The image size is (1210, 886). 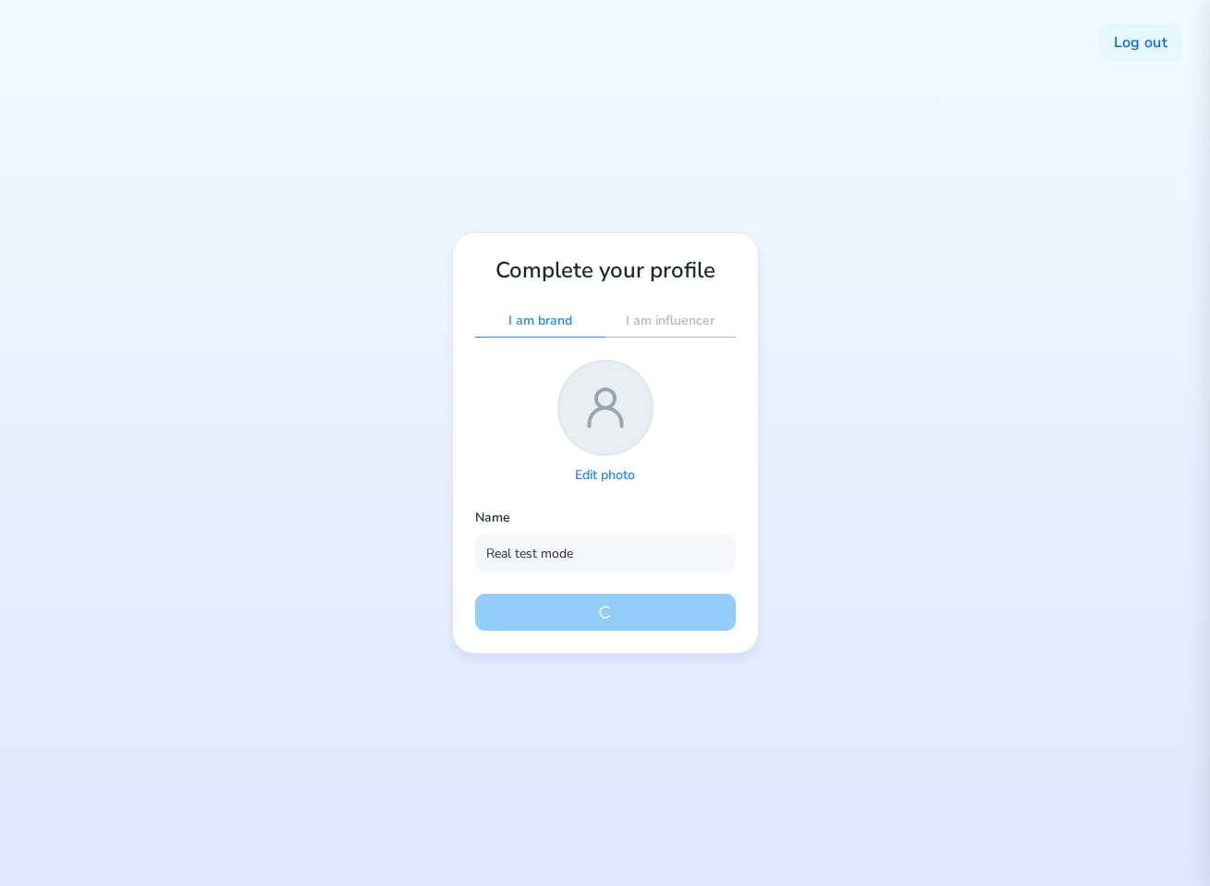 What do you see at coordinates (605, 270) in the screenshot?
I see `h1: Complete your profile` at bounding box center [605, 270].